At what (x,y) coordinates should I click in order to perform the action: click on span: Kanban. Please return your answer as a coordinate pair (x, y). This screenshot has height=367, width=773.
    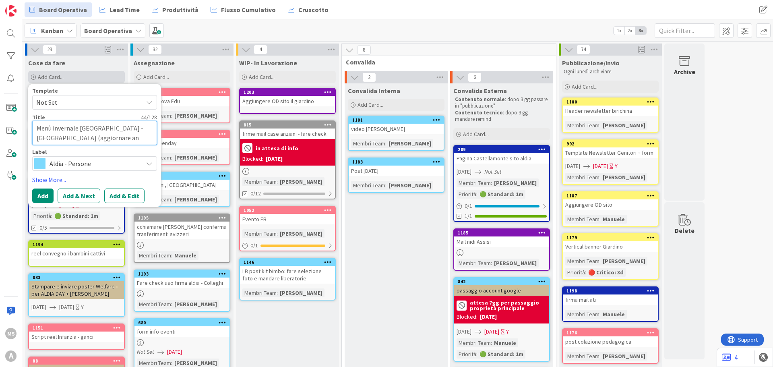
    Looking at the image, I should click on (52, 31).